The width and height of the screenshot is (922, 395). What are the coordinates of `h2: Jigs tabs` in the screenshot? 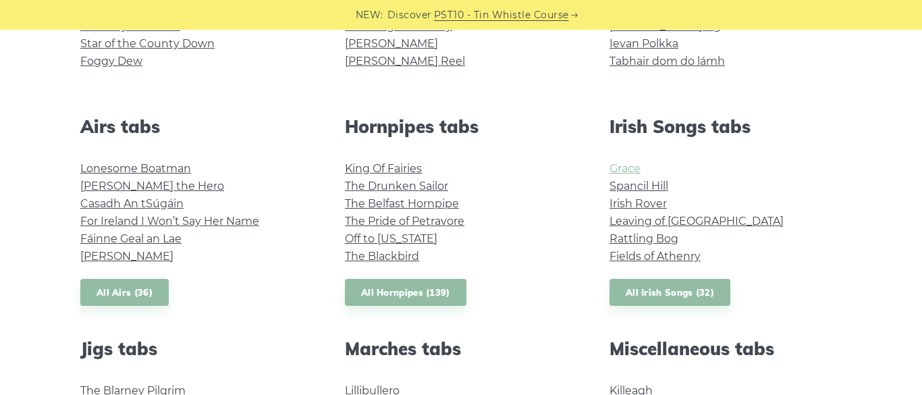 It's located at (197, 348).